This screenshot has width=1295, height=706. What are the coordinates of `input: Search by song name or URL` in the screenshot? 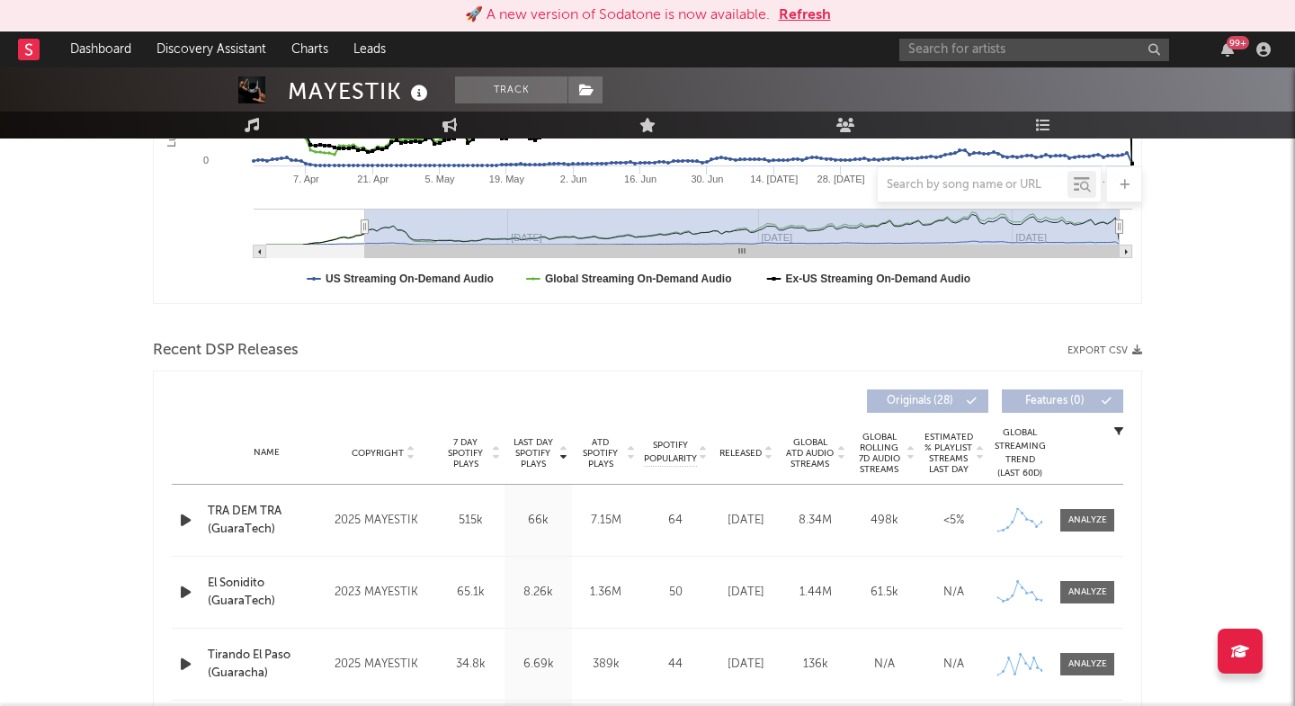 It's located at (972, 185).